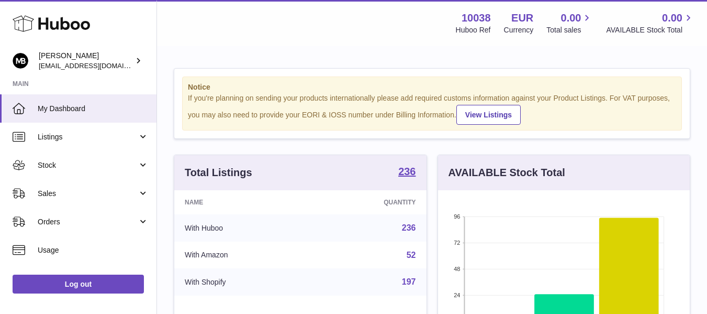 The image size is (707, 314). I want to click on img: hi@margotbardot.com, so click(20, 61).